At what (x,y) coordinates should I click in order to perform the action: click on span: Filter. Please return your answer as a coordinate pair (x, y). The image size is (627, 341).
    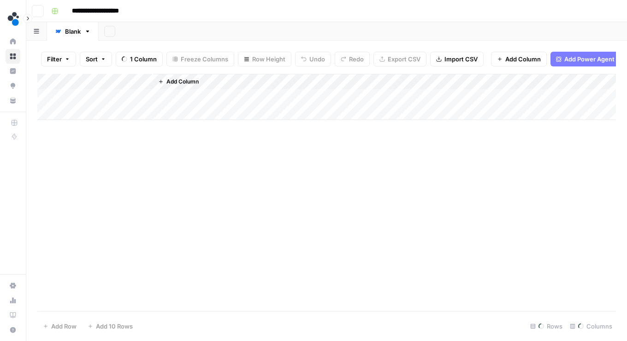
    Looking at the image, I should click on (54, 59).